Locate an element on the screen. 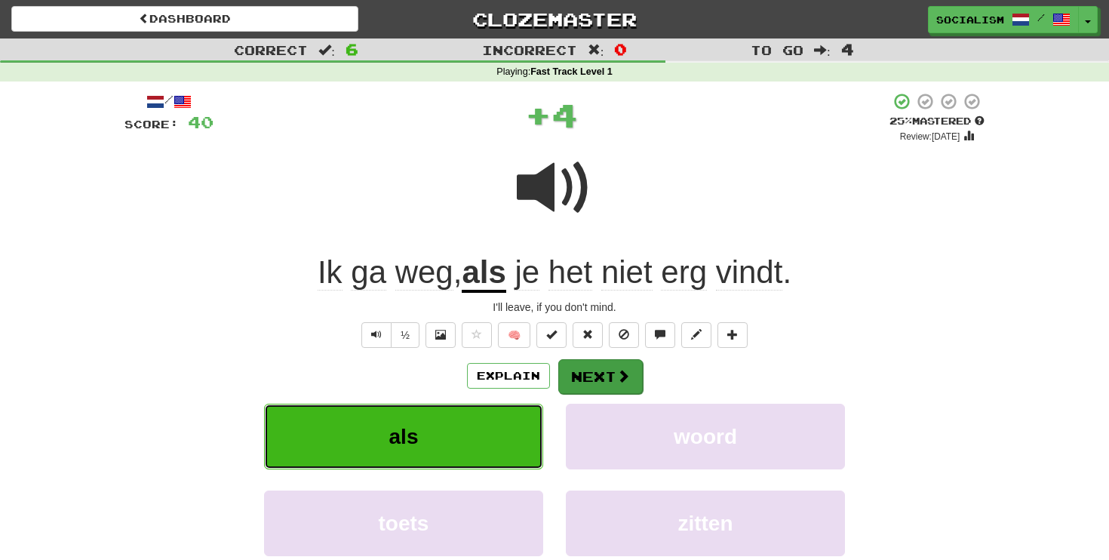 The height and width of the screenshot is (560, 1109). div: I'll leave, if you don't mind. is located at coordinates (554, 307).